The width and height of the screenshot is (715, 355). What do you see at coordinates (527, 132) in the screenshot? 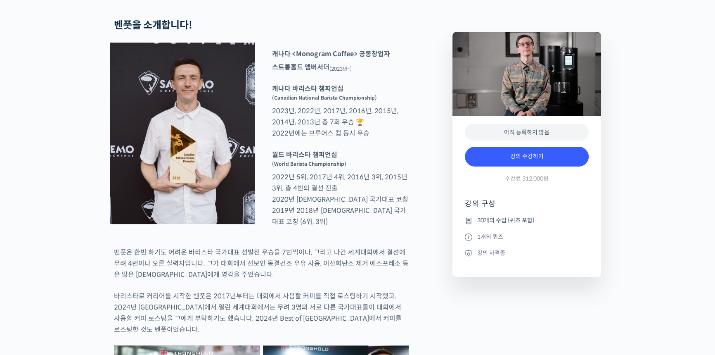
I see `div: 아직 등록하지 않음` at bounding box center [527, 132].